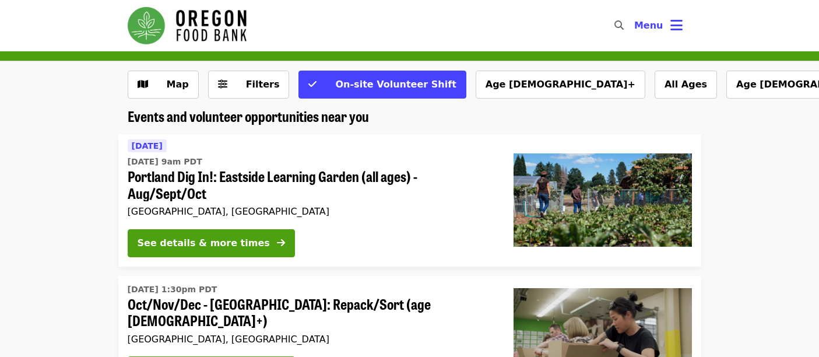 Image resolution: width=819 pixels, height=357 pixels. What do you see at coordinates (311, 185) in the screenshot?
I see `span: Portland Dig In!: Eastside Learning Garden (all ages) - Aug/Sept/Oct` at bounding box center [311, 185].